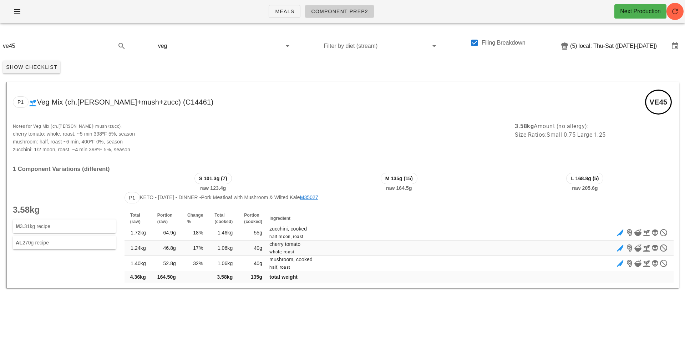 This screenshot has height=354, width=685. What do you see at coordinates (224, 218) in the screenshot?
I see `th: Total (cooked)` at bounding box center [224, 218].